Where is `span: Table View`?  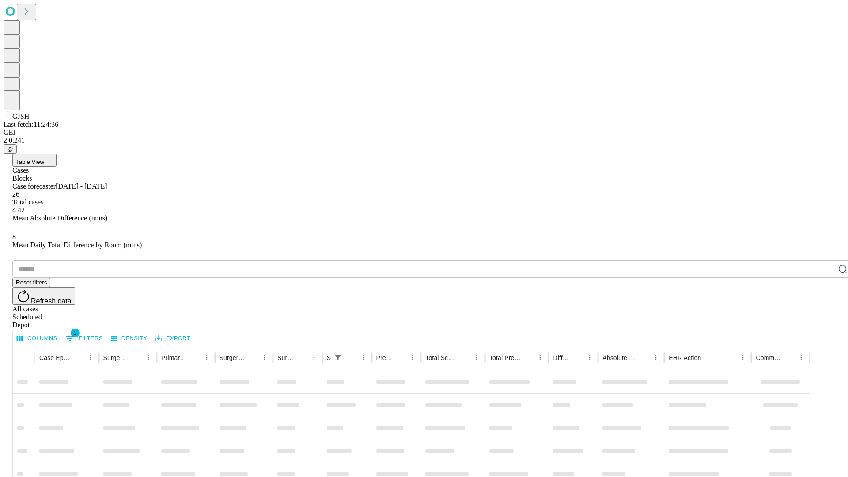 span: Table View is located at coordinates (30, 162).